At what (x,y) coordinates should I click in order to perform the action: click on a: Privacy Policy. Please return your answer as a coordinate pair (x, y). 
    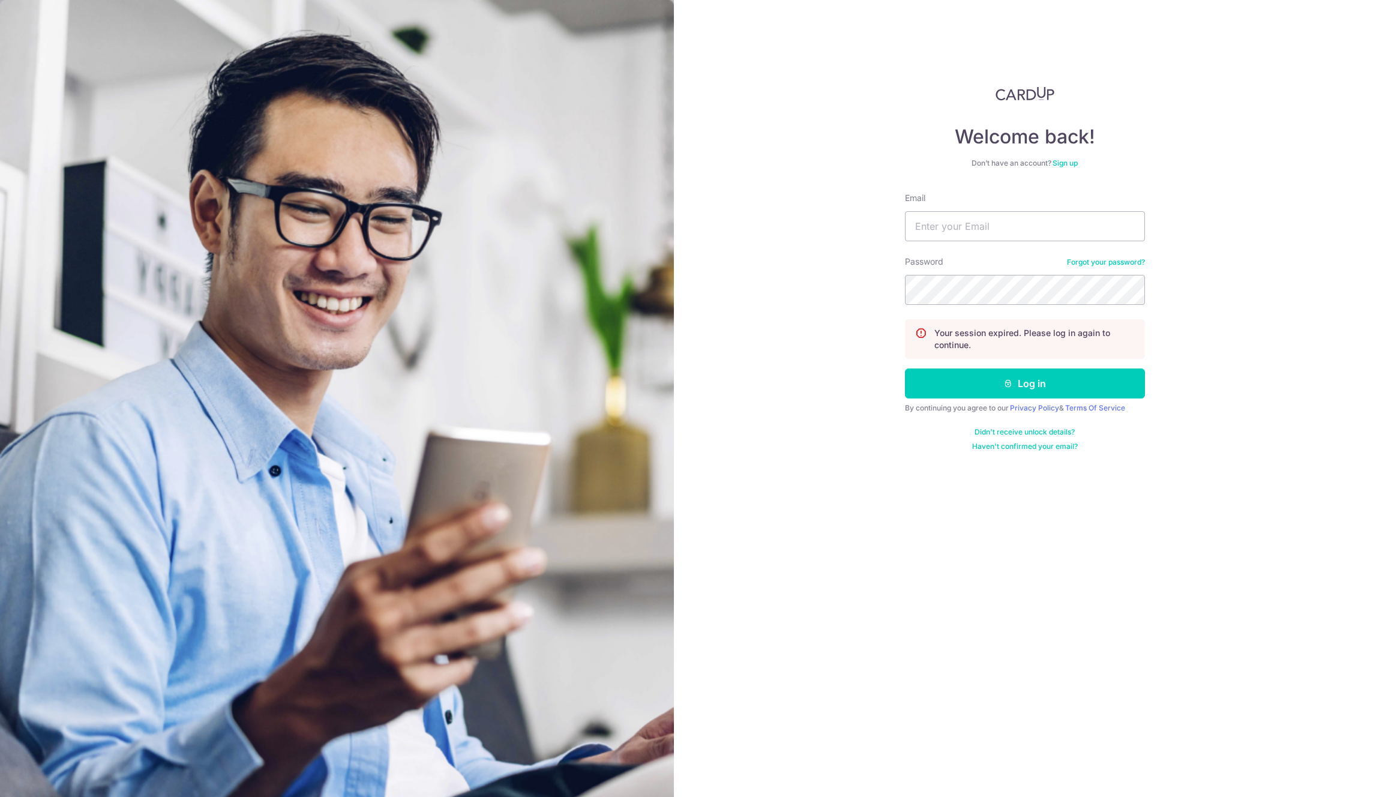
    Looking at the image, I should click on (1035, 407).